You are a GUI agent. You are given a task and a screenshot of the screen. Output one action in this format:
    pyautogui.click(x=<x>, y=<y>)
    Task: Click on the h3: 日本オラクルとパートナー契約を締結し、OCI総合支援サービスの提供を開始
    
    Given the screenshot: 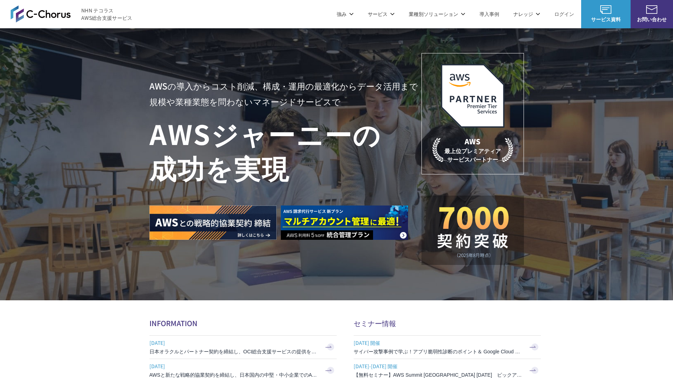 What is the action you would take?
    pyautogui.click(x=234, y=351)
    